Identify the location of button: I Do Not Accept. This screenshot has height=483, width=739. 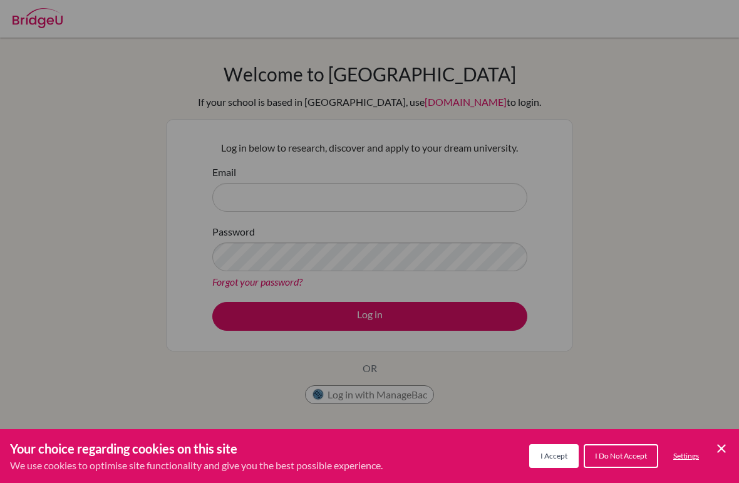
(620, 456).